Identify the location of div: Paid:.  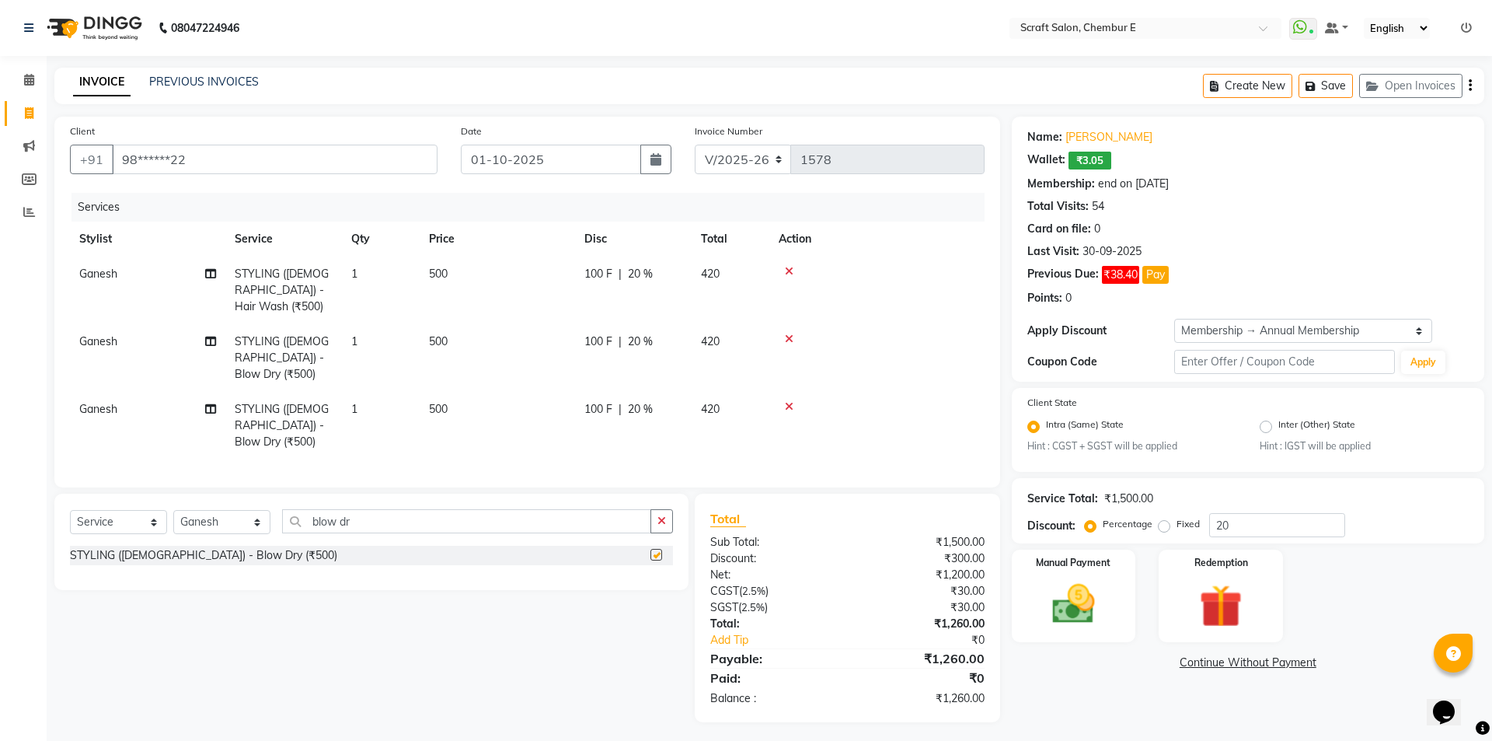
(772, 678).